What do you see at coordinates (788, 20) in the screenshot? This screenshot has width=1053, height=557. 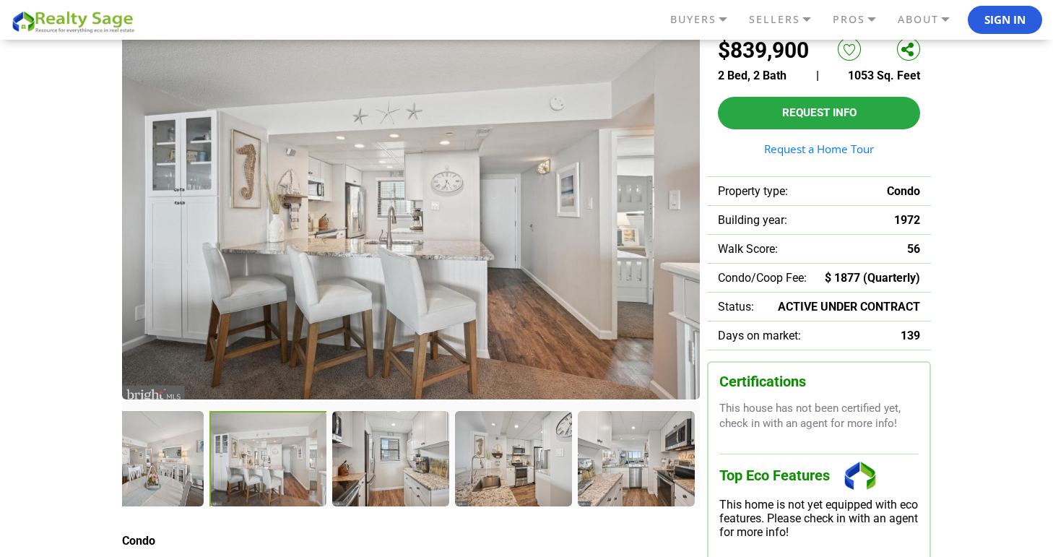 I see `a: SELLERS` at bounding box center [788, 20].